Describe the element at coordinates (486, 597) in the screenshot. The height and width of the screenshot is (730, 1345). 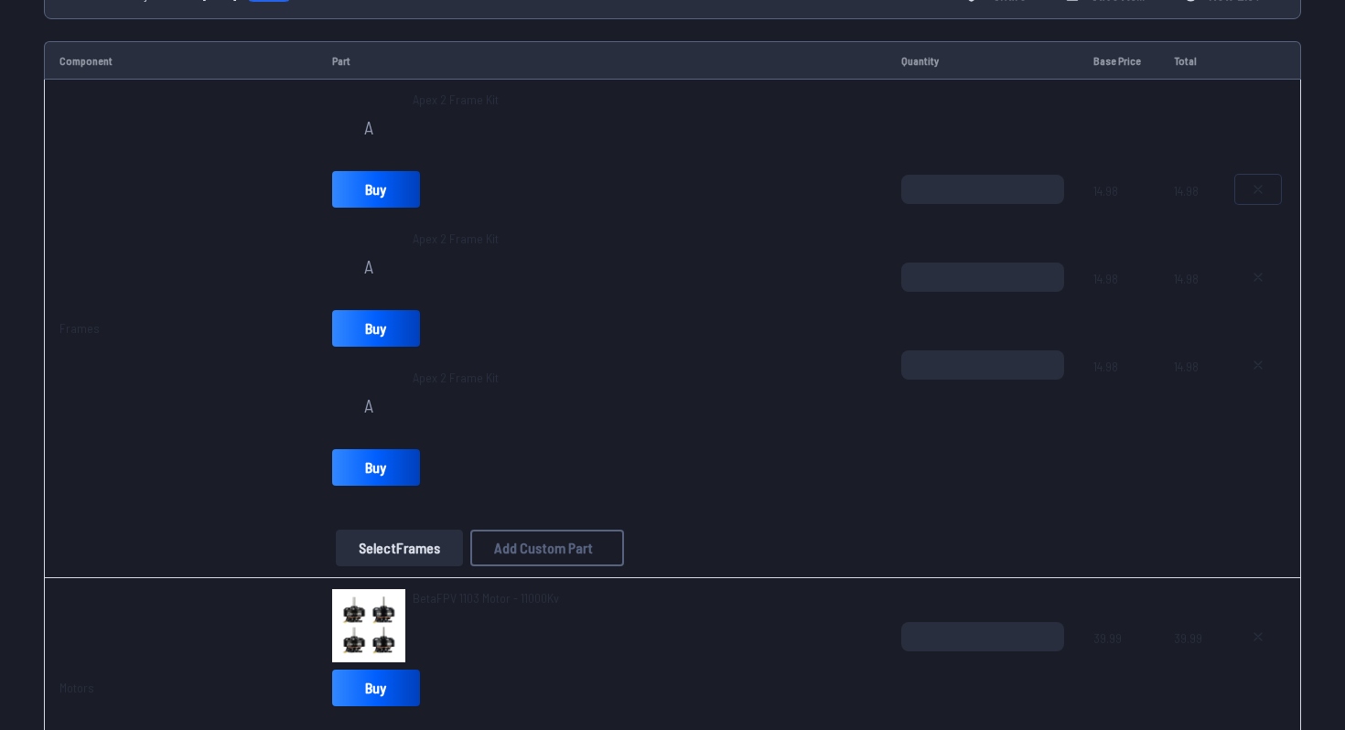
I see `span: BetaFPV 1103 Motor - 11000Kv` at that location.